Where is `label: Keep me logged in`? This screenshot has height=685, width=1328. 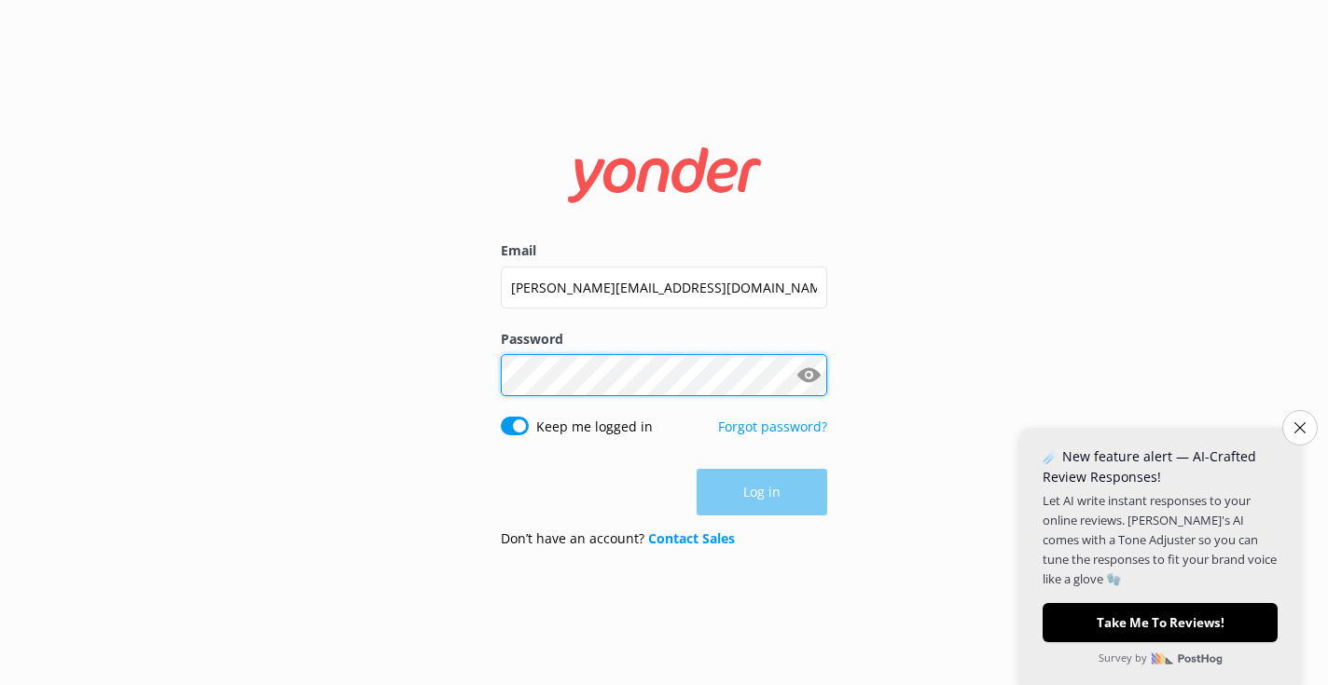 label: Keep me logged in is located at coordinates (594, 427).